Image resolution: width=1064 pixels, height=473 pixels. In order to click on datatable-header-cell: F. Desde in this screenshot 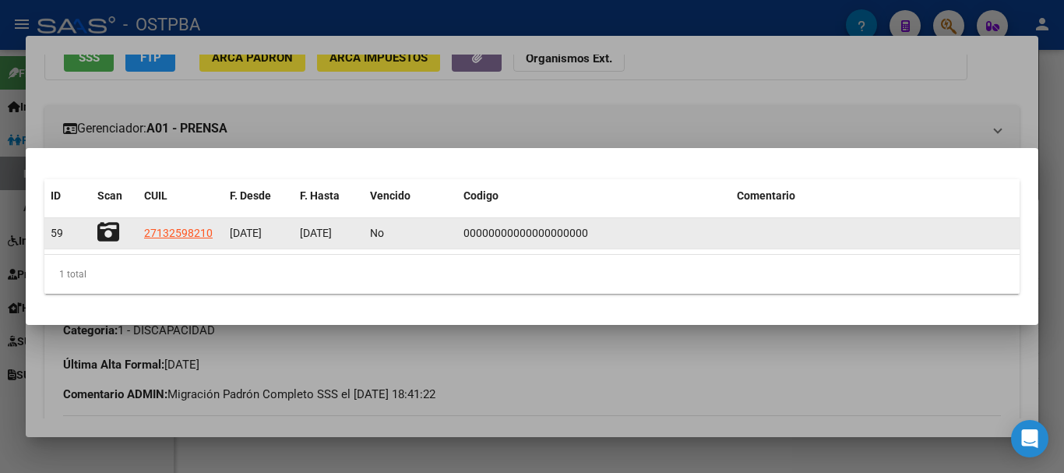, I will do `click(259, 196)`.